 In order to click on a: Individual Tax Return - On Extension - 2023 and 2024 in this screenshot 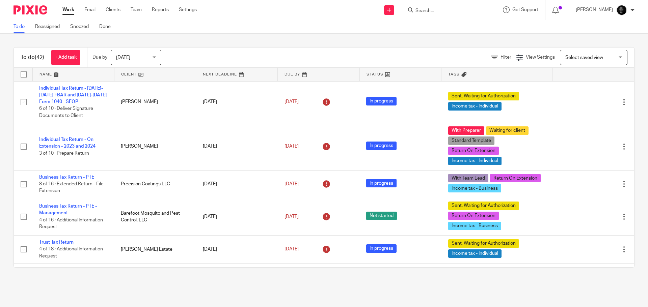, I will do `click(67, 143)`.